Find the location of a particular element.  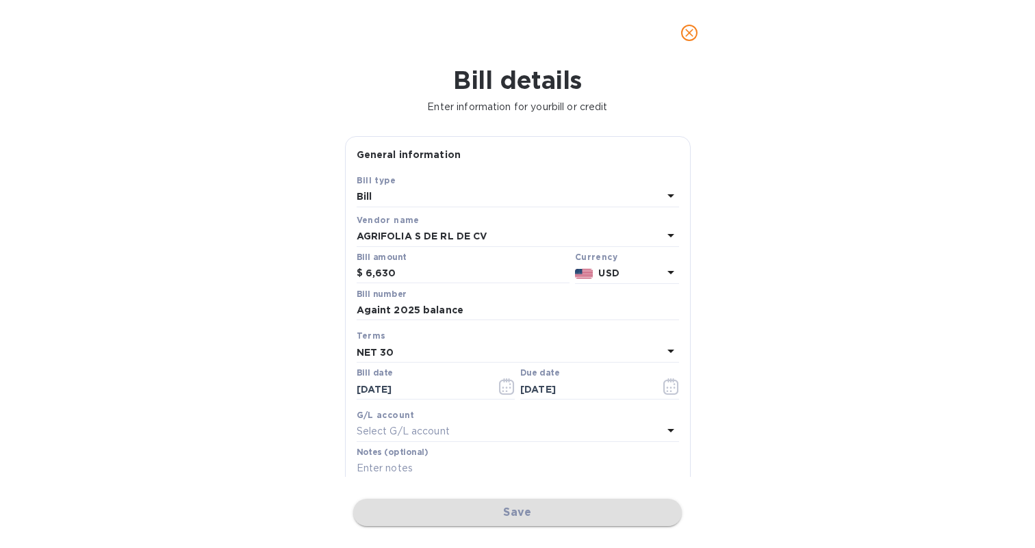

label: Bill number is located at coordinates (381, 294).